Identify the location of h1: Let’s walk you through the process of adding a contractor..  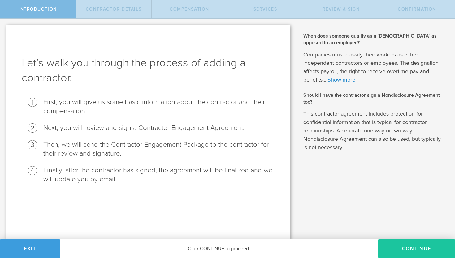
(148, 70).